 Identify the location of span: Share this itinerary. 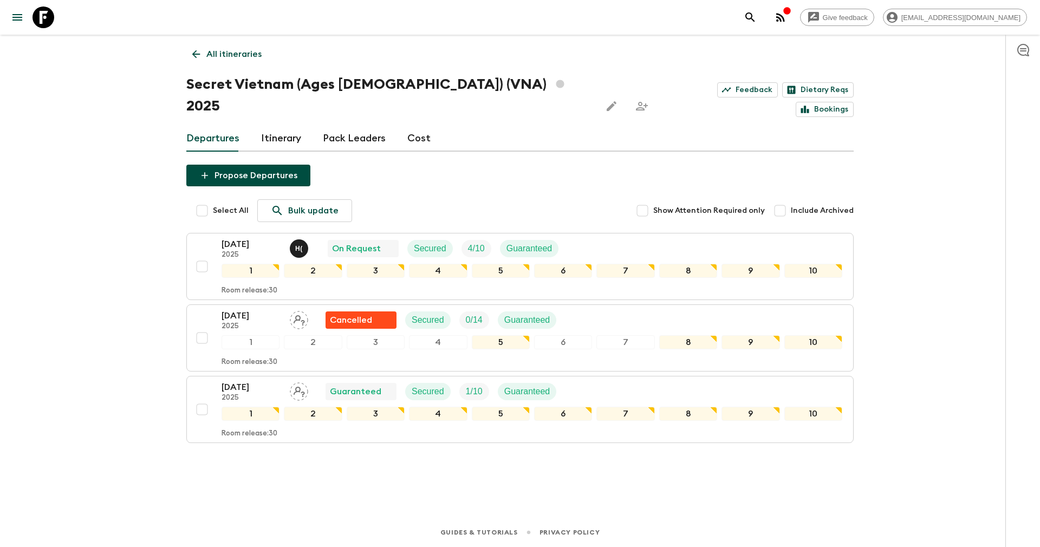
(642, 106).